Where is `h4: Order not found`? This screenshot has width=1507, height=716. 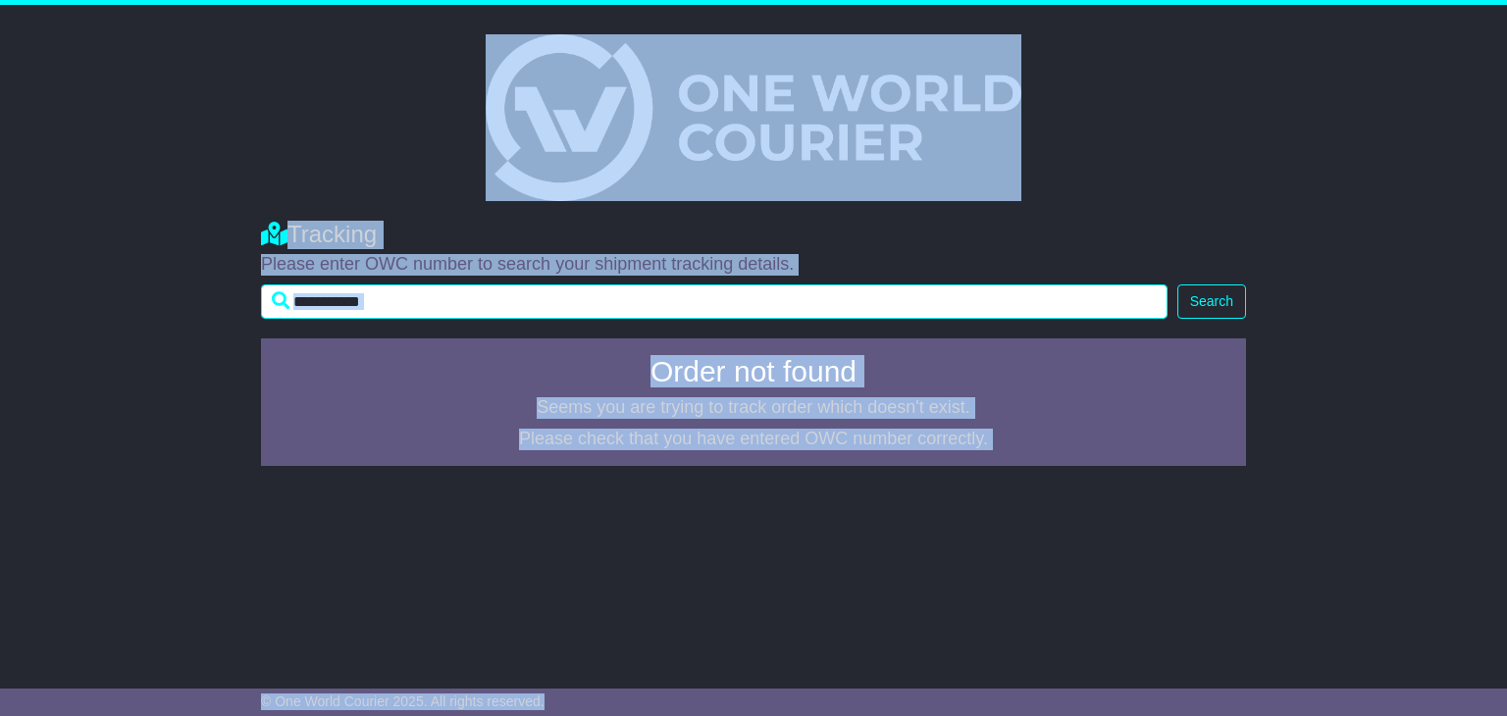
h4: Order not found is located at coordinates (754, 371).